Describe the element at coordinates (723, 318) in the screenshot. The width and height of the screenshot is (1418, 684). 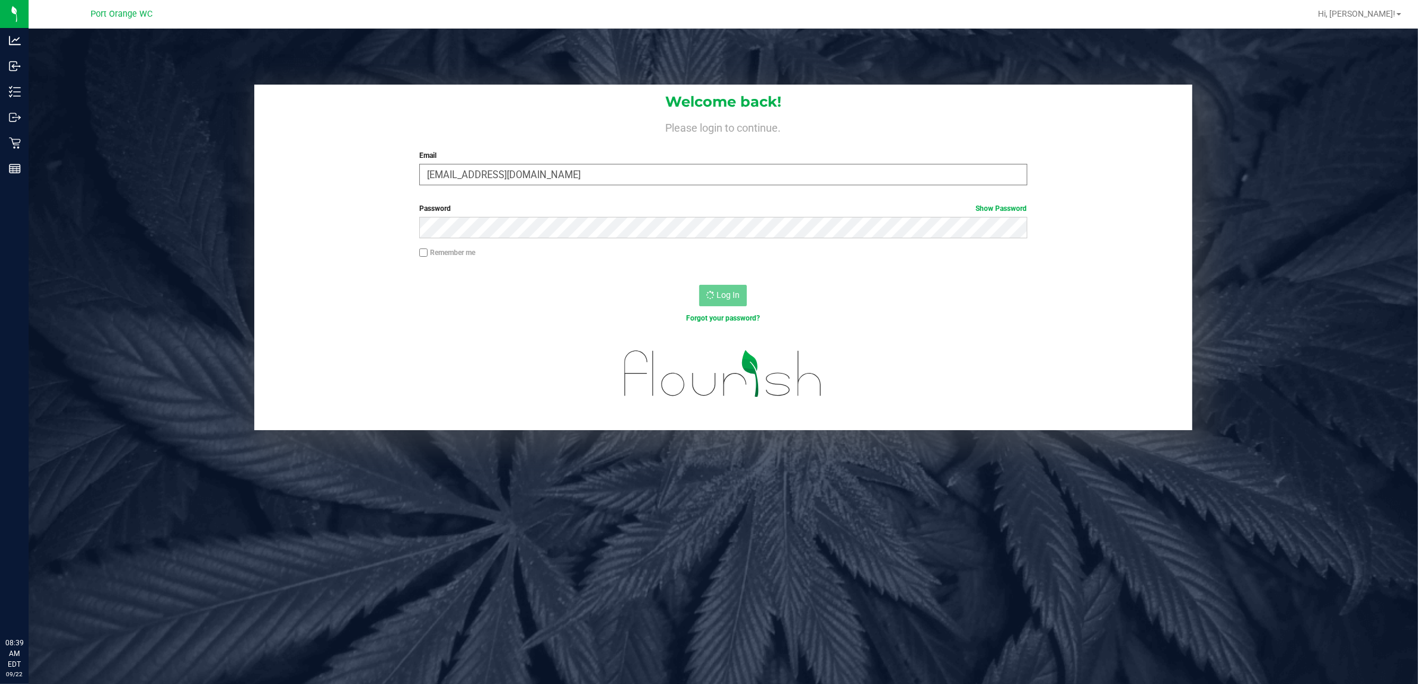
I see `a: Forgot your password?` at that location.